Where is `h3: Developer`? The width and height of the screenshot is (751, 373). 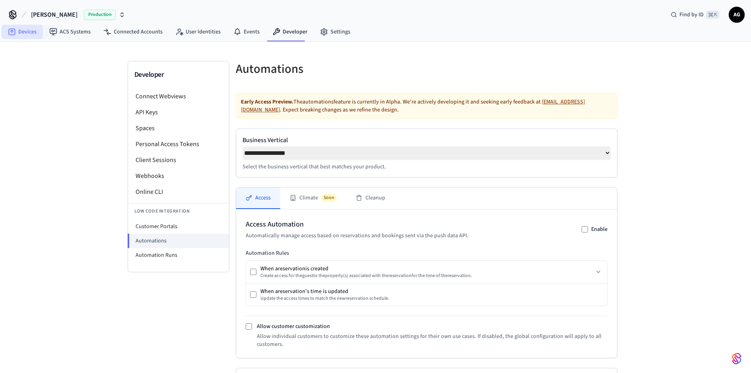
h3: Developer is located at coordinates (179, 75).